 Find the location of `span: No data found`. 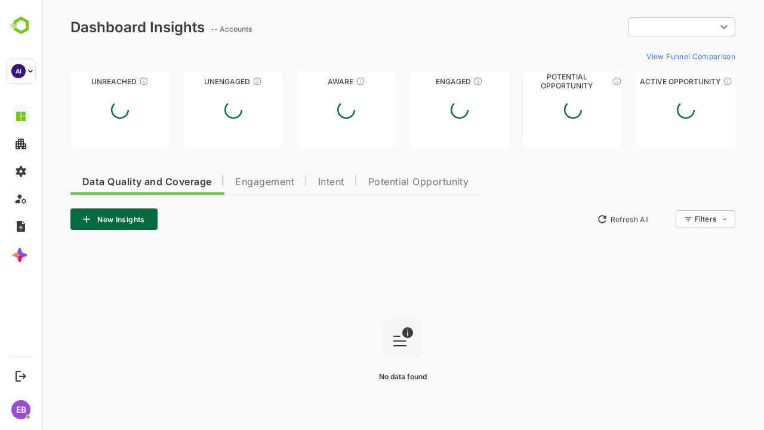

span: No data found is located at coordinates (361, 376).